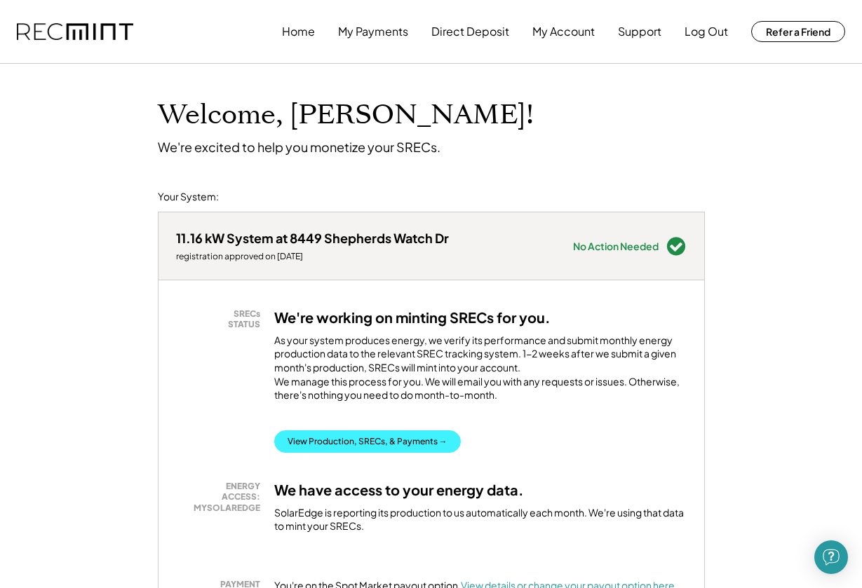 The width and height of the screenshot is (862, 588). What do you see at coordinates (470, 32) in the screenshot?
I see `button: Direct Deposit` at bounding box center [470, 32].